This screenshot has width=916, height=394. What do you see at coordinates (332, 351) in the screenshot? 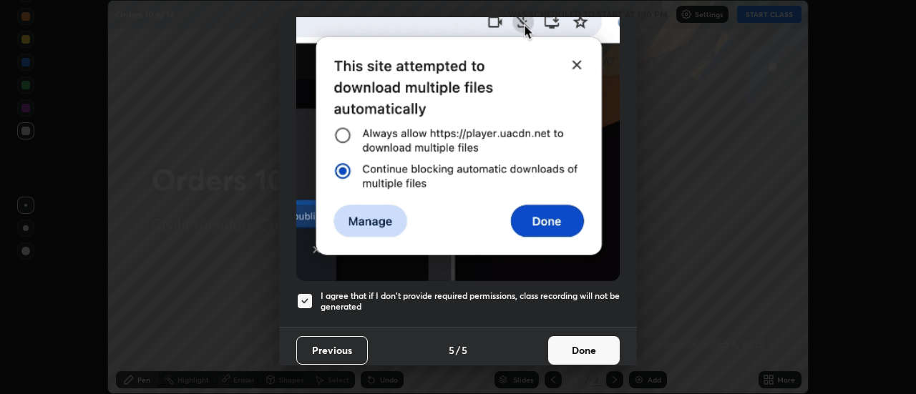
I see `button: Previous` at bounding box center [332, 351].